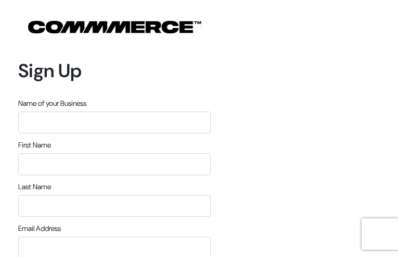 Image resolution: width=398 pixels, height=257 pixels. Describe the element at coordinates (115, 70) in the screenshot. I see `h1: Sign Up` at that location.